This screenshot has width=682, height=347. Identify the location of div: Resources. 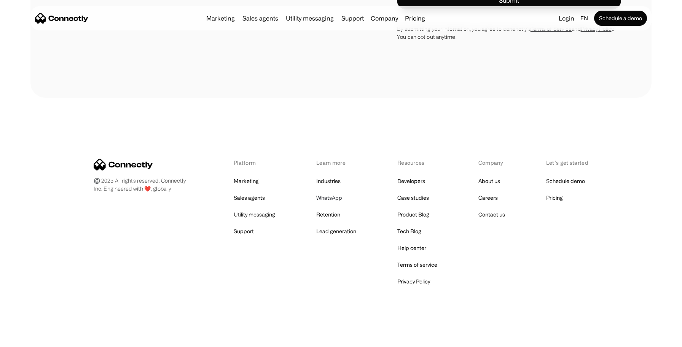
(417, 162).